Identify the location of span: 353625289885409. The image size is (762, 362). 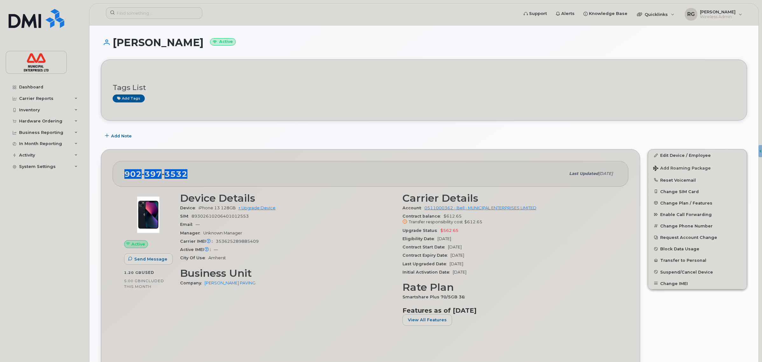
(237, 241).